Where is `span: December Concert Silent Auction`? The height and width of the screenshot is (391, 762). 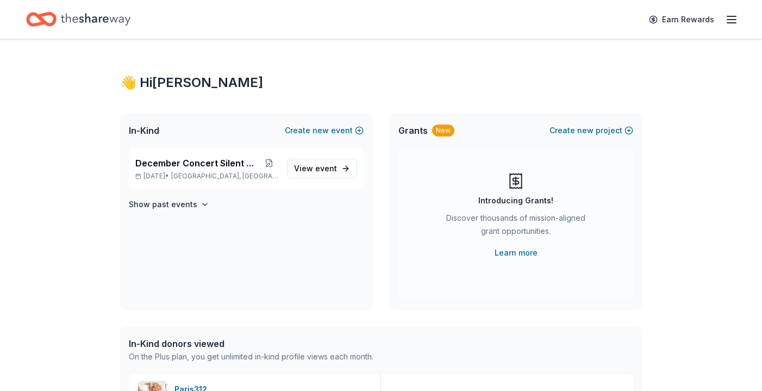 span: December Concert Silent Auction is located at coordinates (197, 163).